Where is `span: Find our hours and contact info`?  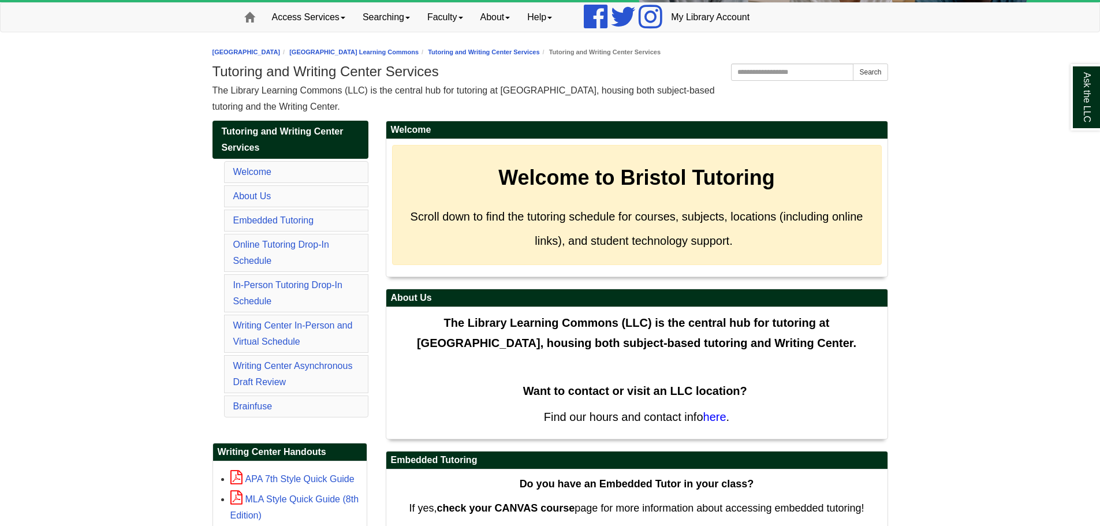 span: Find our hours and contact info is located at coordinates (623, 417).